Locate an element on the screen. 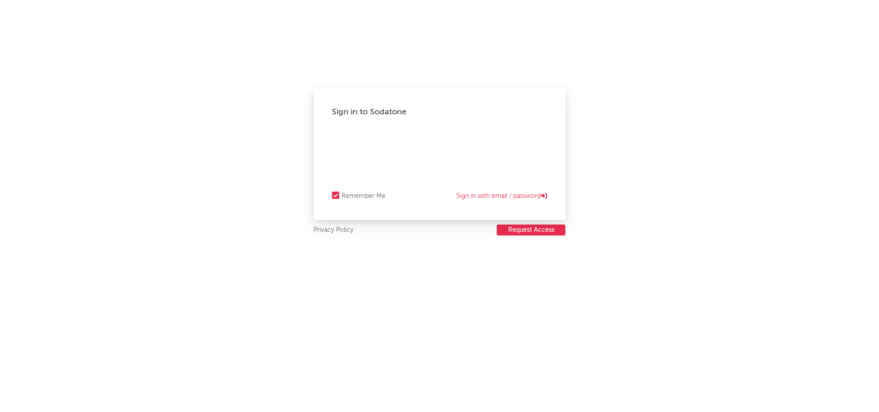  a: Sign in with email / password is located at coordinates (502, 196).